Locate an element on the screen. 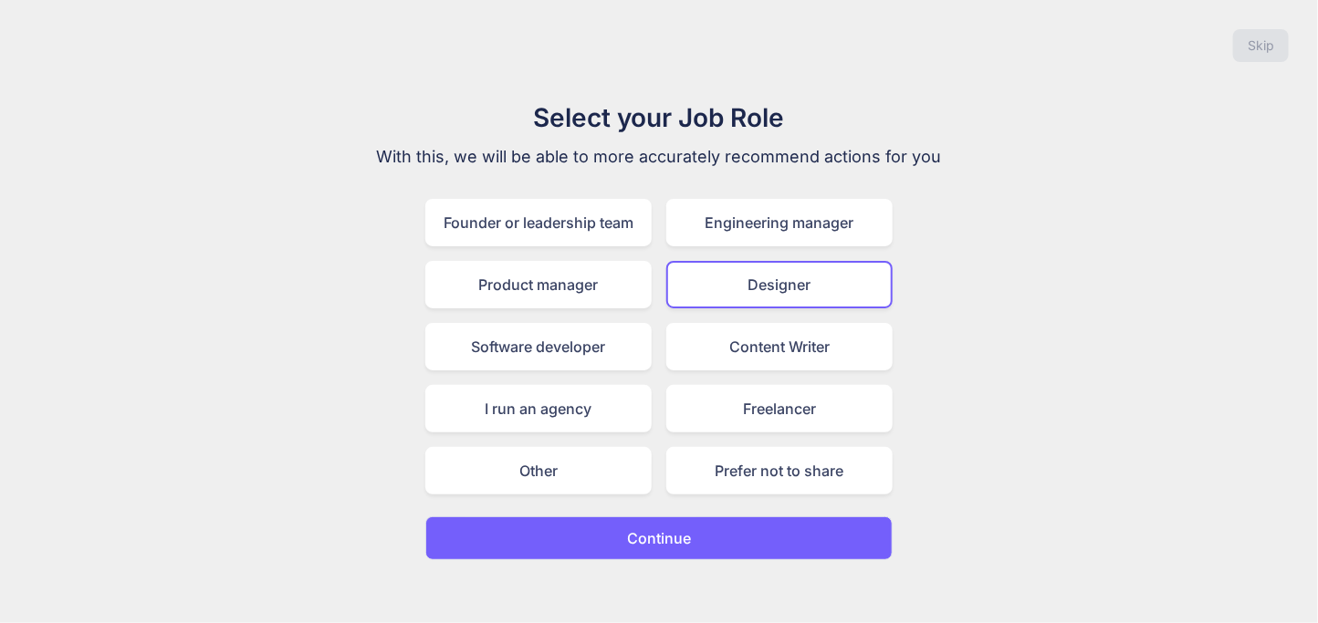 This screenshot has height=623, width=1318. div: Prefer not to share is located at coordinates (779, 471).